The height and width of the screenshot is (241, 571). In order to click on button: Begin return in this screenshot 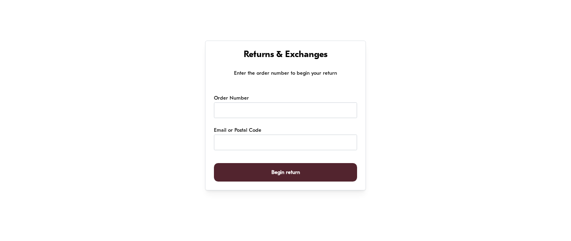, I will do `click(285, 172)`.